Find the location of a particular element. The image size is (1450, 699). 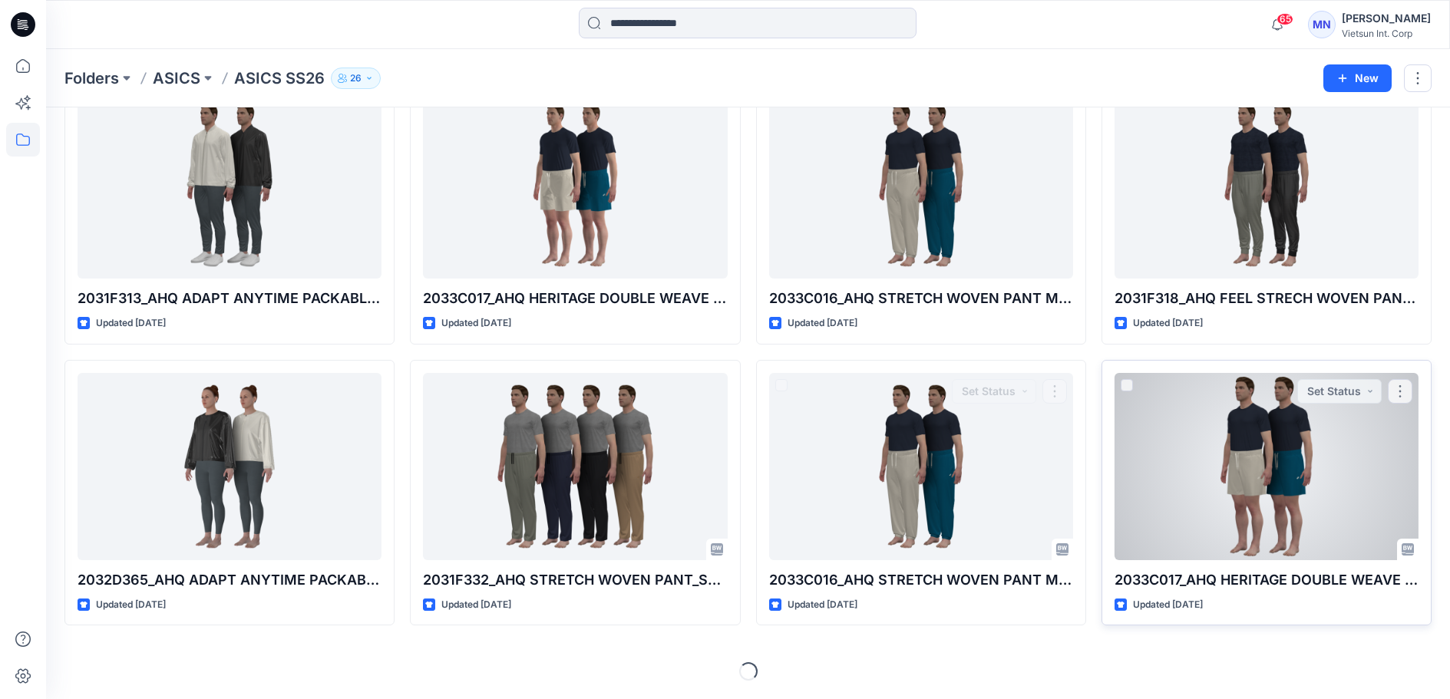

span: 65 is located at coordinates (1285, 19).